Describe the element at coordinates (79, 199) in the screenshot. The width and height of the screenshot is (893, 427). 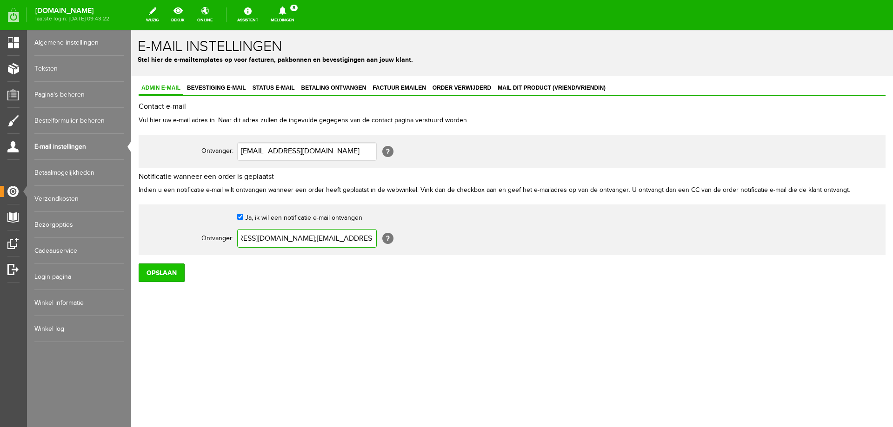
I see `a: Verzendkosten` at that location.